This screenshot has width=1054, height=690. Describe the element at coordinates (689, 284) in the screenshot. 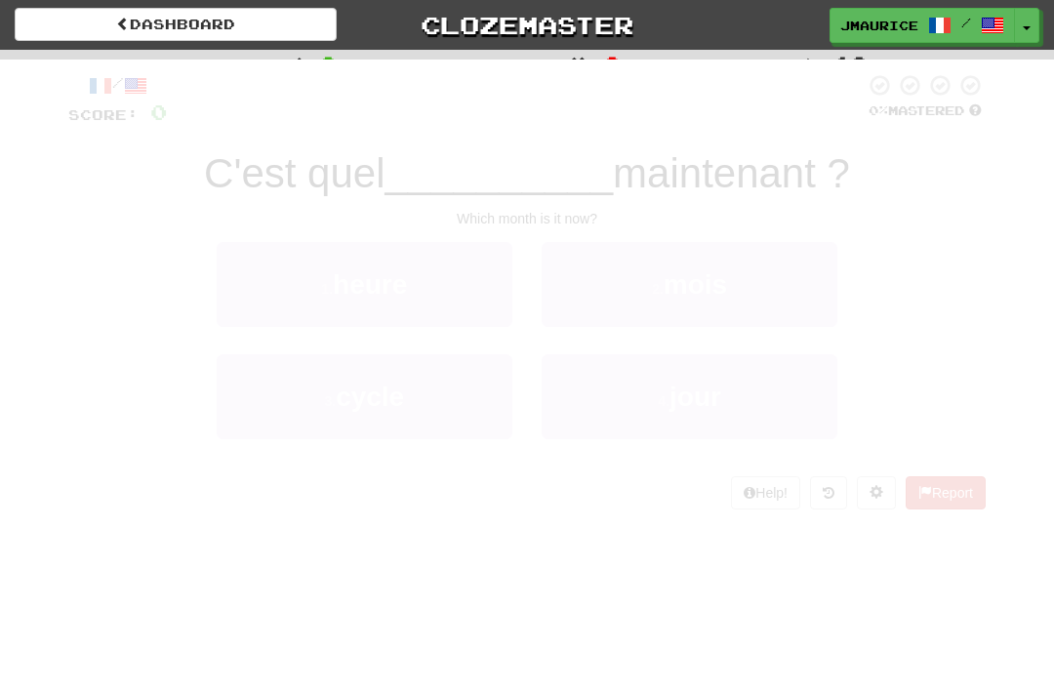

I see `button: 2.mois` at that location.